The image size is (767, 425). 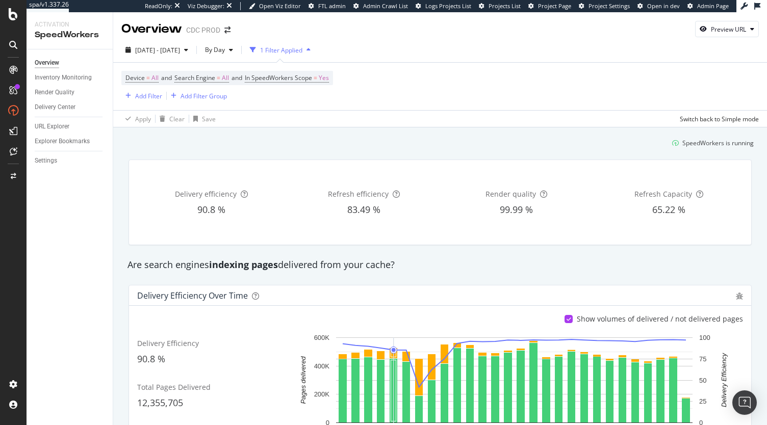 I want to click on div: Save, so click(x=209, y=119).